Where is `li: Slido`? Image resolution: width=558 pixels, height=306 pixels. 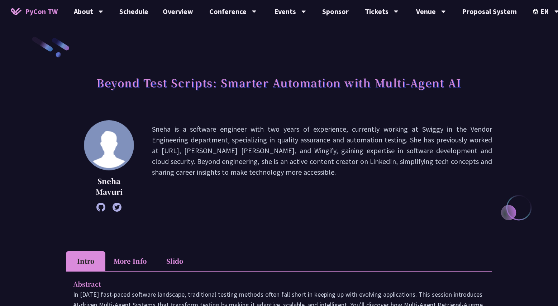 li: Slido is located at coordinates (175, 261).